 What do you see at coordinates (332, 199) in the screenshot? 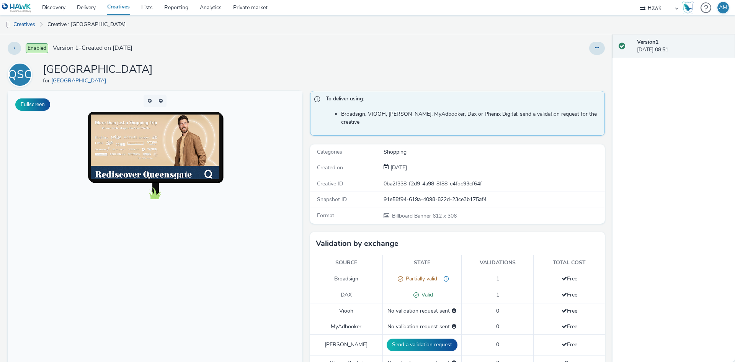
I see `span: Snapshot ID` at bounding box center [332, 199].